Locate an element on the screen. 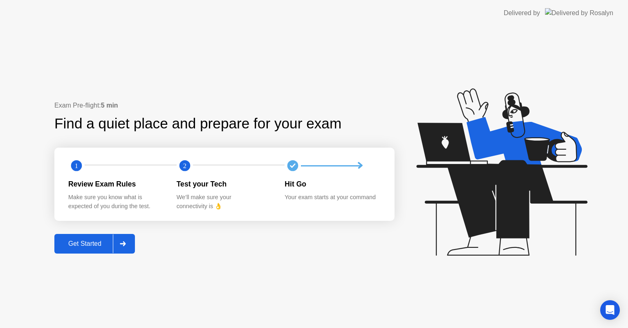  div: Open Intercom Messenger is located at coordinates (610, 310).